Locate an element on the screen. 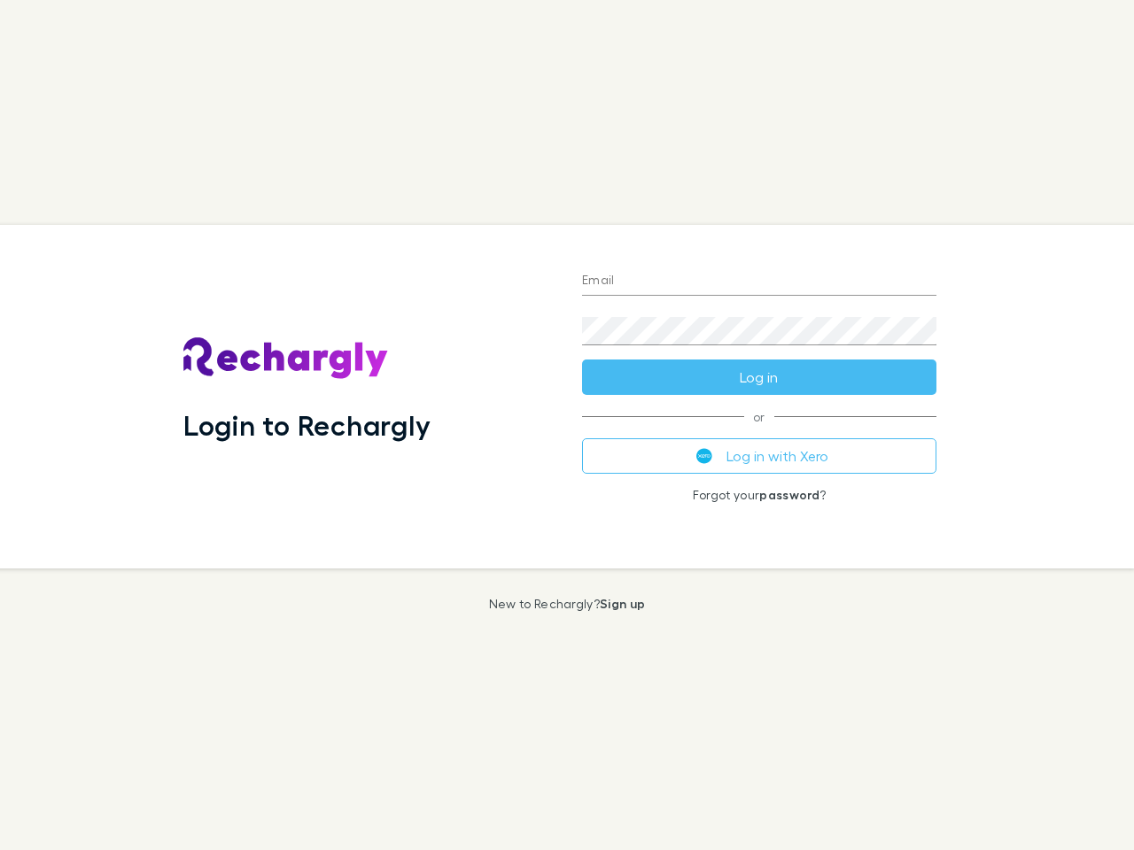  button: Log in is located at coordinates (759, 377).